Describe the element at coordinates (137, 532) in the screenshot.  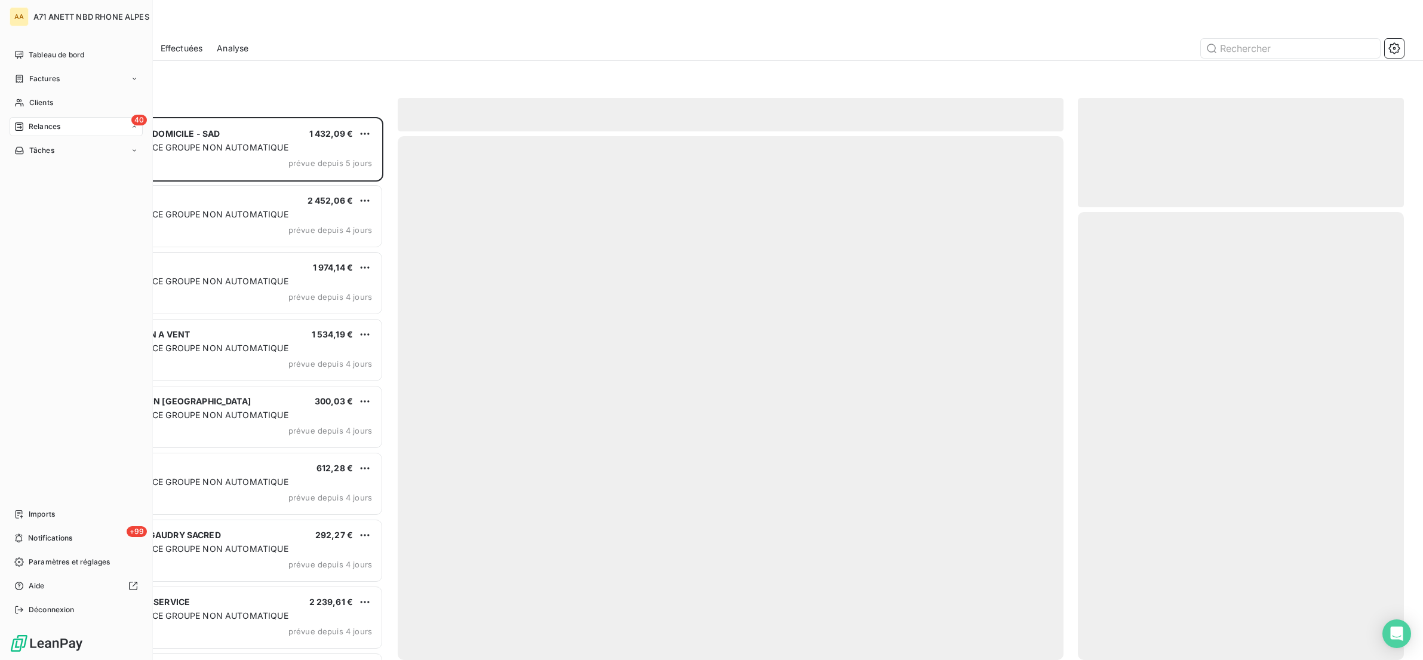
I see `span: +99` at that location.